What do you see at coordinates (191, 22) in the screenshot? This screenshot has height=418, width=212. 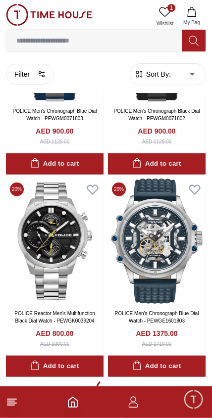 I see `span: My Bag` at bounding box center [191, 22].